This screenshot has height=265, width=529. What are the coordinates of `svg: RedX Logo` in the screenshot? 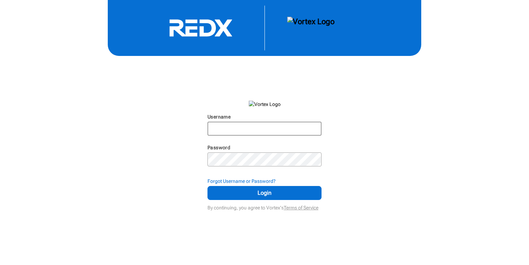 It's located at (201, 28).